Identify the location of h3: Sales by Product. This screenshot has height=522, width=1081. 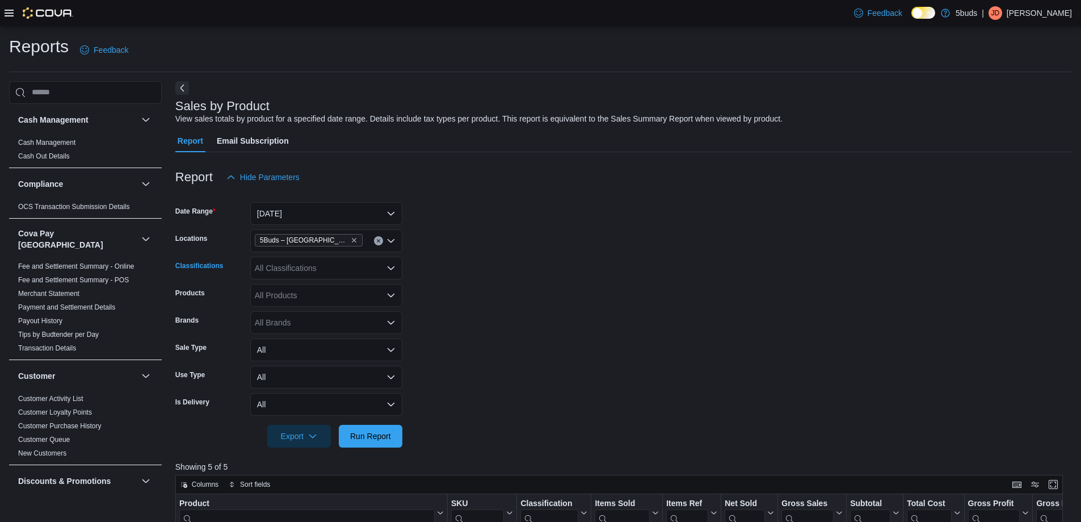
(223, 106).